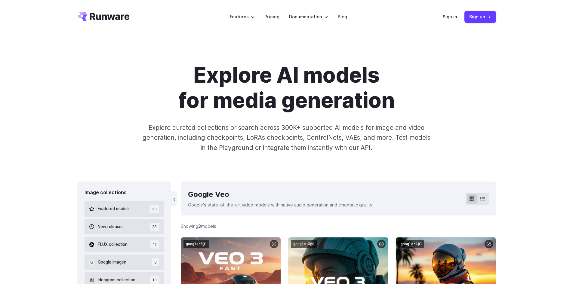  I want to click on span: FLUX collection, so click(112, 245).